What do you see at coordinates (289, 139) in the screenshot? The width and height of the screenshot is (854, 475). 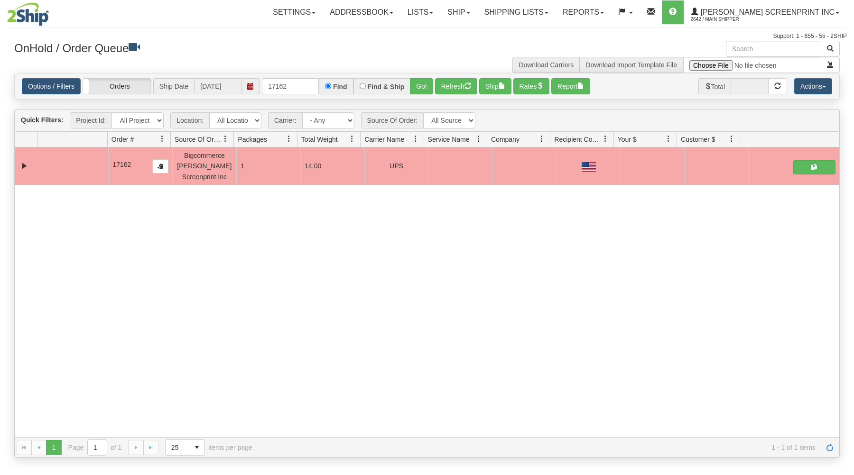 I see `a: Packages filter column settings` at bounding box center [289, 139].